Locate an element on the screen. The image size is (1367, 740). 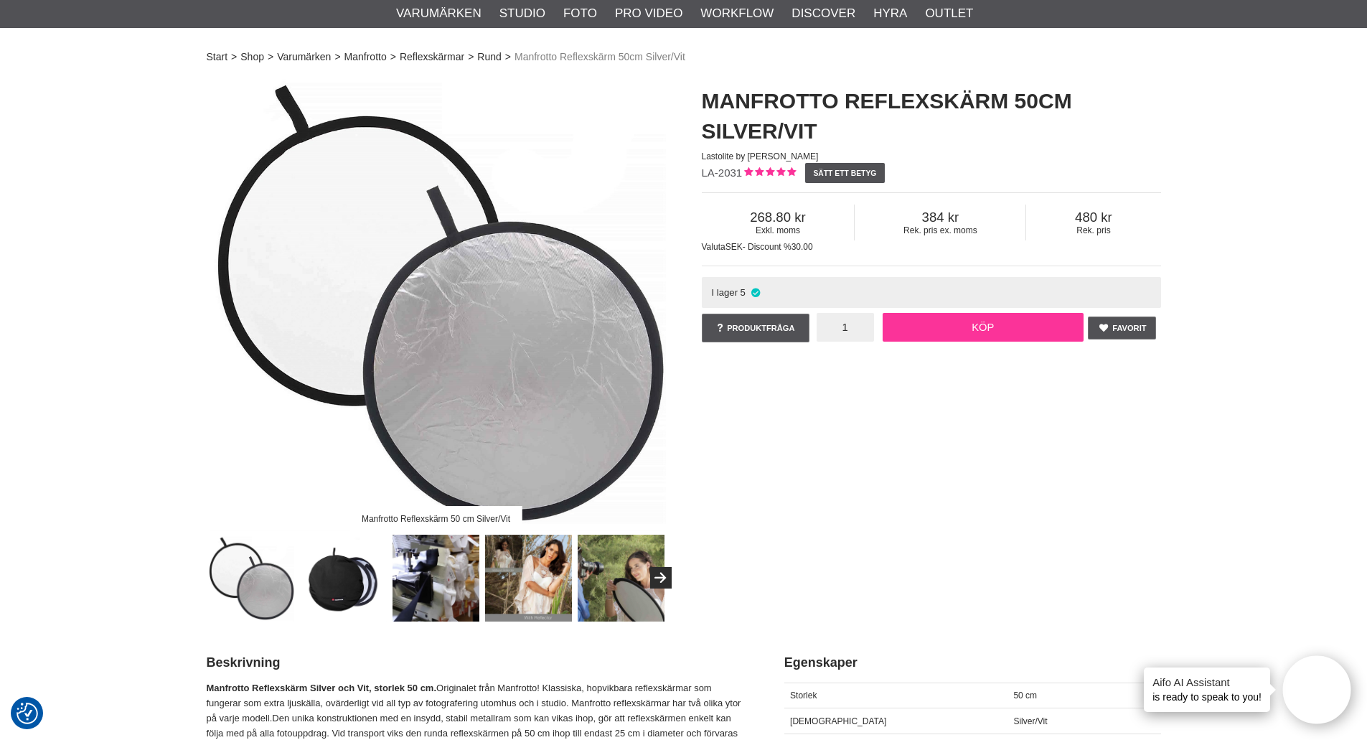
img: Revisit consent button is located at coordinates (27, 713).